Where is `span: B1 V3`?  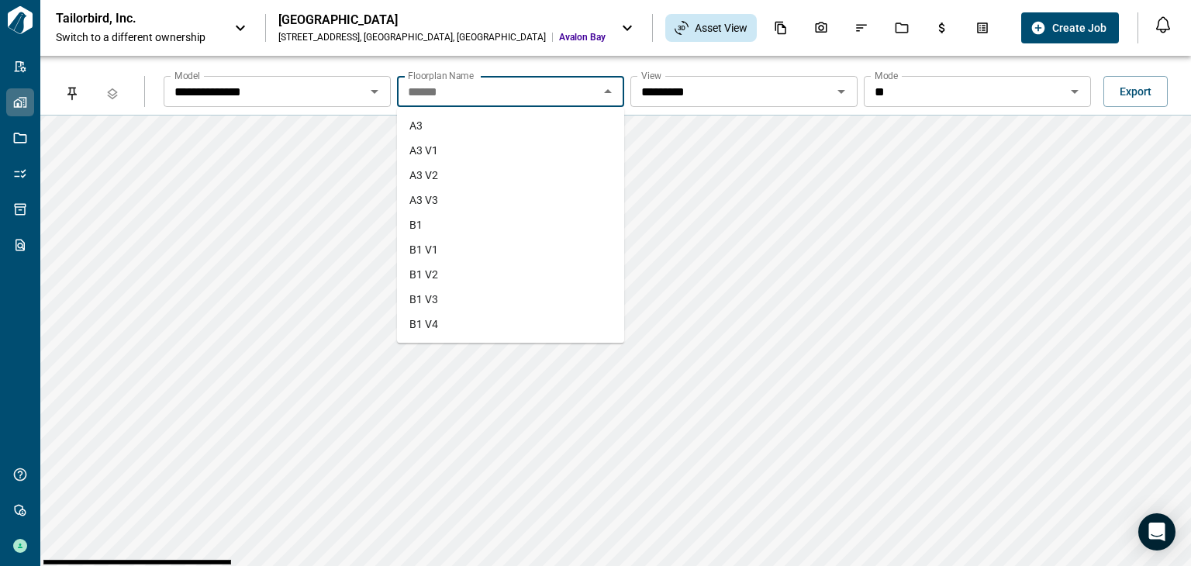 span: B1 V3 is located at coordinates (423, 299).